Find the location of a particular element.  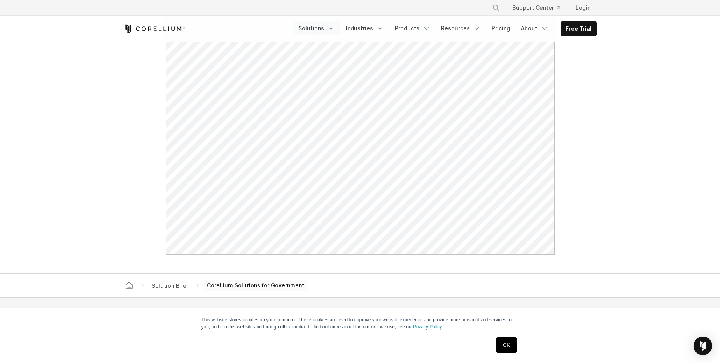

a: Pricing is located at coordinates (501, 28).